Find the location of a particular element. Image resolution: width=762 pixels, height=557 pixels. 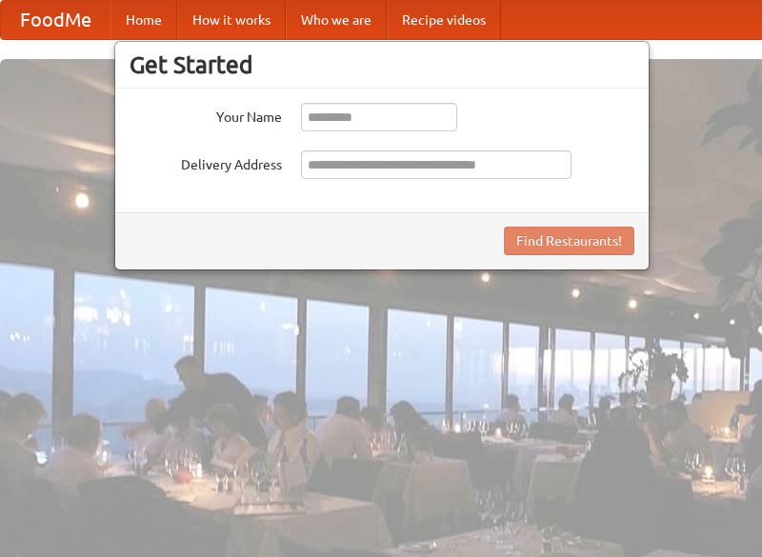

a: How it works is located at coordinates (232, 20).